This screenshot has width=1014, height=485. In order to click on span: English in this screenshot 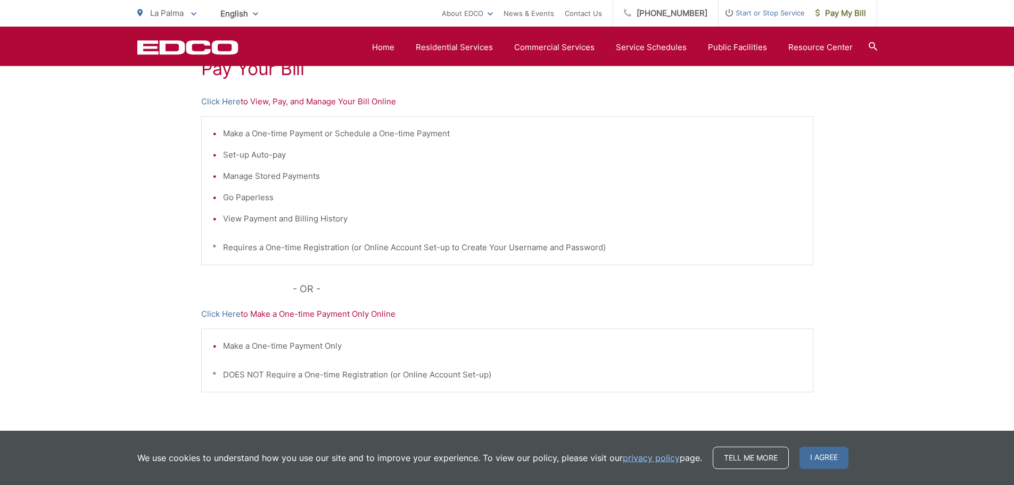, I will do `click(239, 13)`.